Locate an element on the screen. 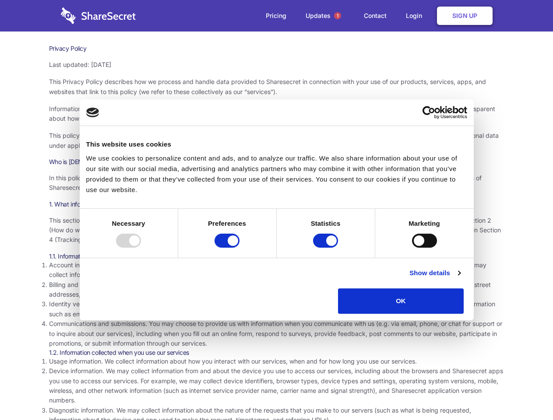  span: This section describes the various types of information we collect from and about you. To underst... is located at coordinates (275, 230).